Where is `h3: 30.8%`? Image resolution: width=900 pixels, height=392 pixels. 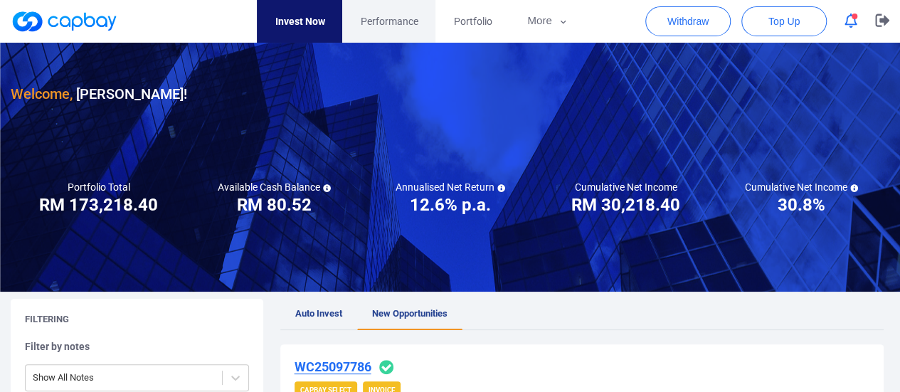 h3: 30.8% is located at coordinates (801, 205).